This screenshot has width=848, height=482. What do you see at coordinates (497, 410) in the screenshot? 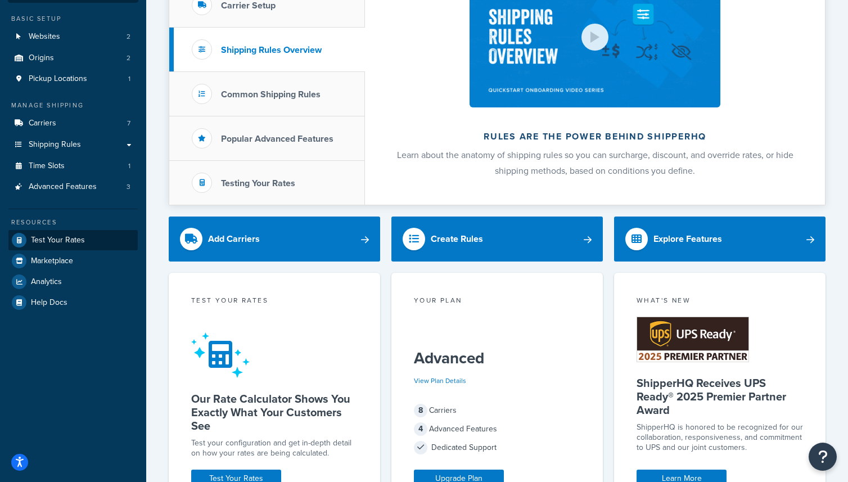
I see `div: Carriers` at bounding box center [497, 410].